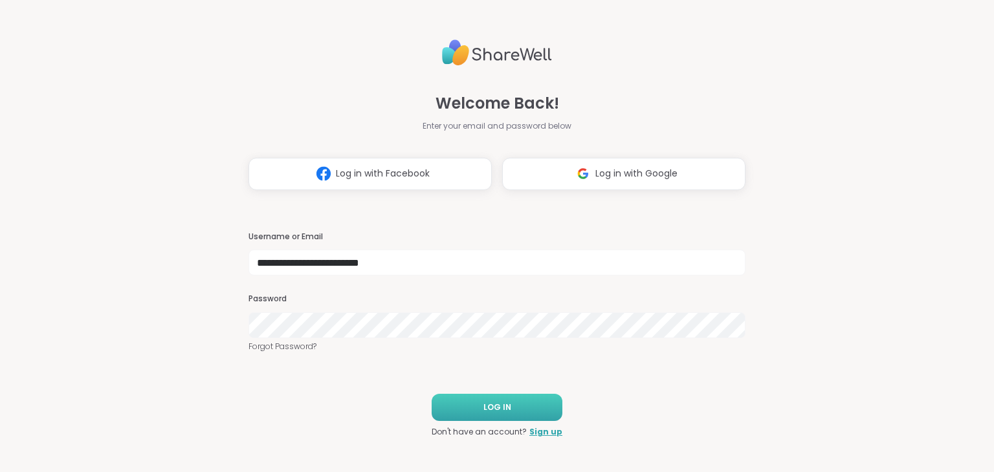  What do you see at coordinates (497, 408) in the screenshot?
I see `button: LOG IN` at bounding box center [497, 408].